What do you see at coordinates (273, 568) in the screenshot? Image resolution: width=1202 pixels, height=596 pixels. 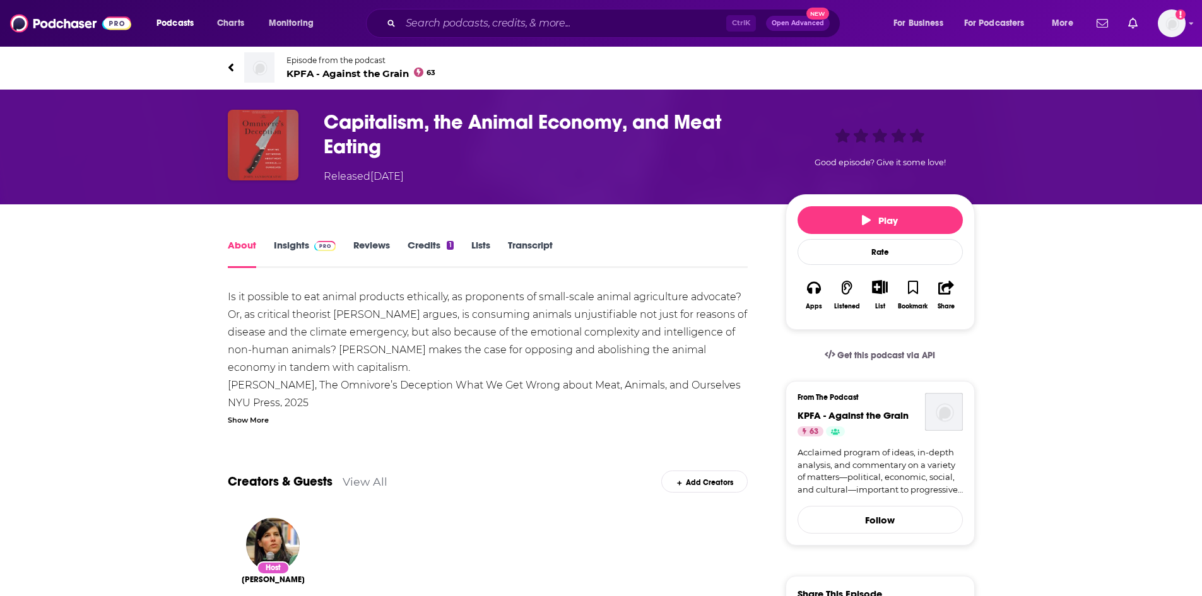 I see `div: Host` at bounding box center [273, 568].